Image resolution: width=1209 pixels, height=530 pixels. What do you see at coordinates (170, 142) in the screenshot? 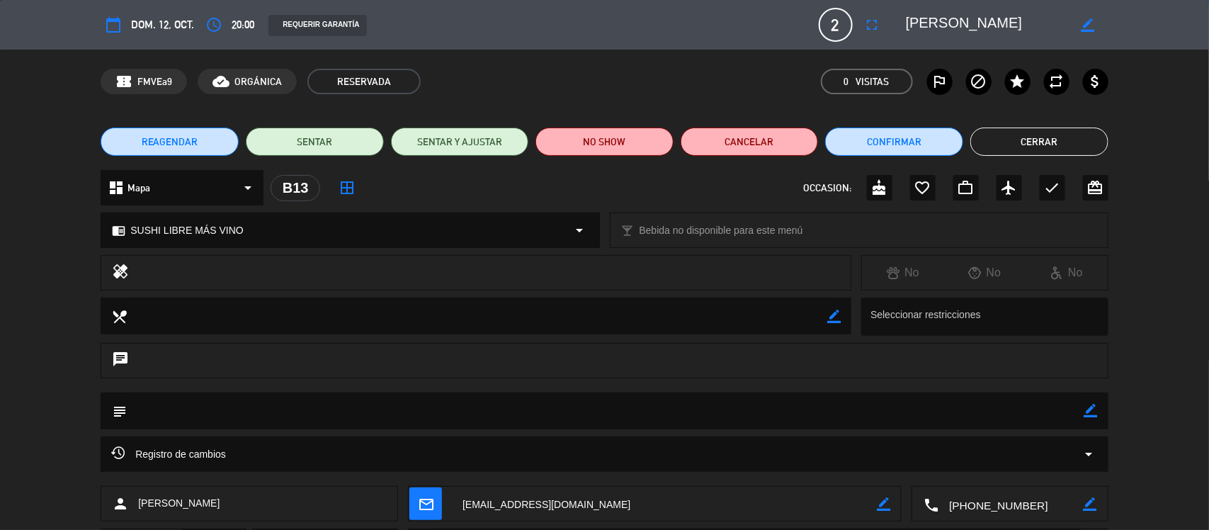
I see `span: REAGENDAR` at bounding box center [170, 142].